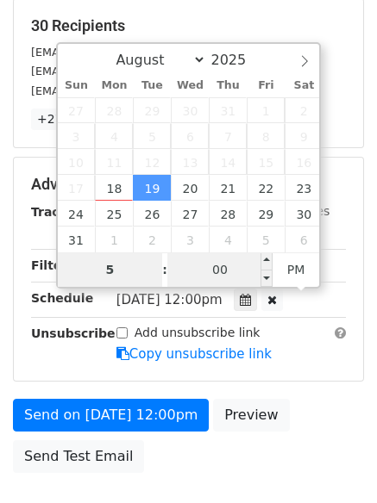 This screenshot has width=377, height=503. What do you see at coordinates (303, 136) in the screenshot?
I see `span: August 9, 2025` at bounding box center [303, 136].